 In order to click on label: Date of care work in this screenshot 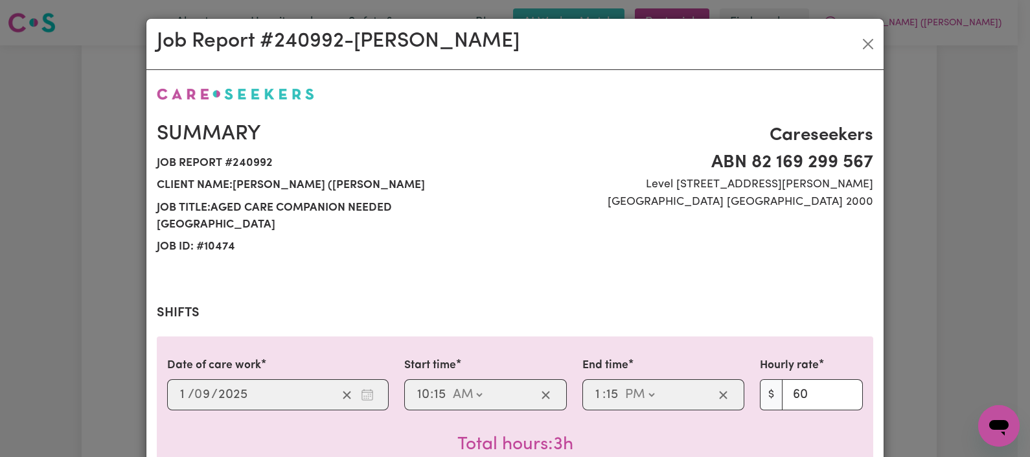, I will do `click(214, 365)`.